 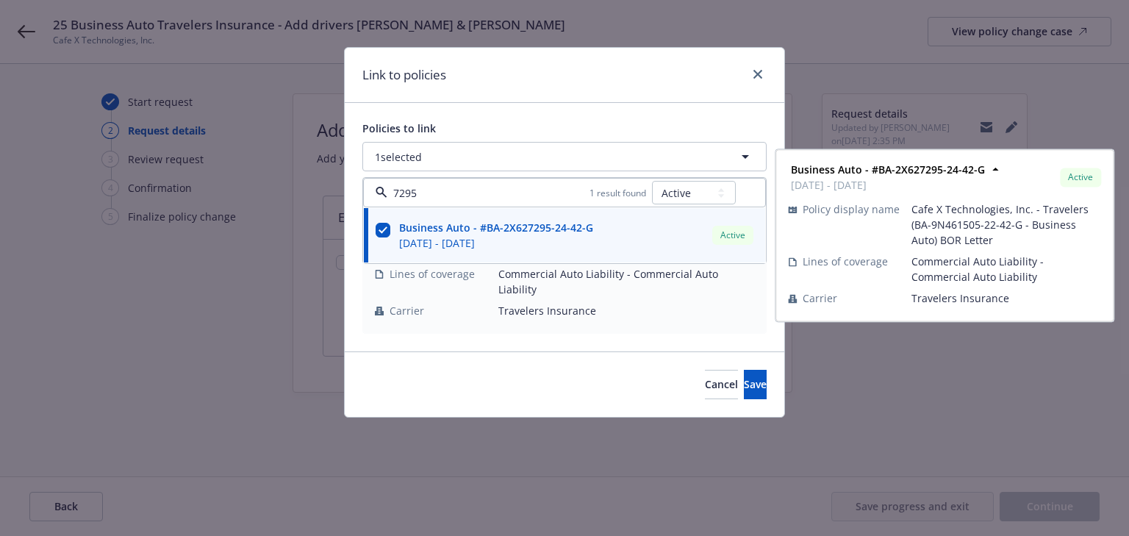 What do you see at coordinates (618, 193) in the screenshot?
I see `span: 1 result found` at bounding box center [618, 193].